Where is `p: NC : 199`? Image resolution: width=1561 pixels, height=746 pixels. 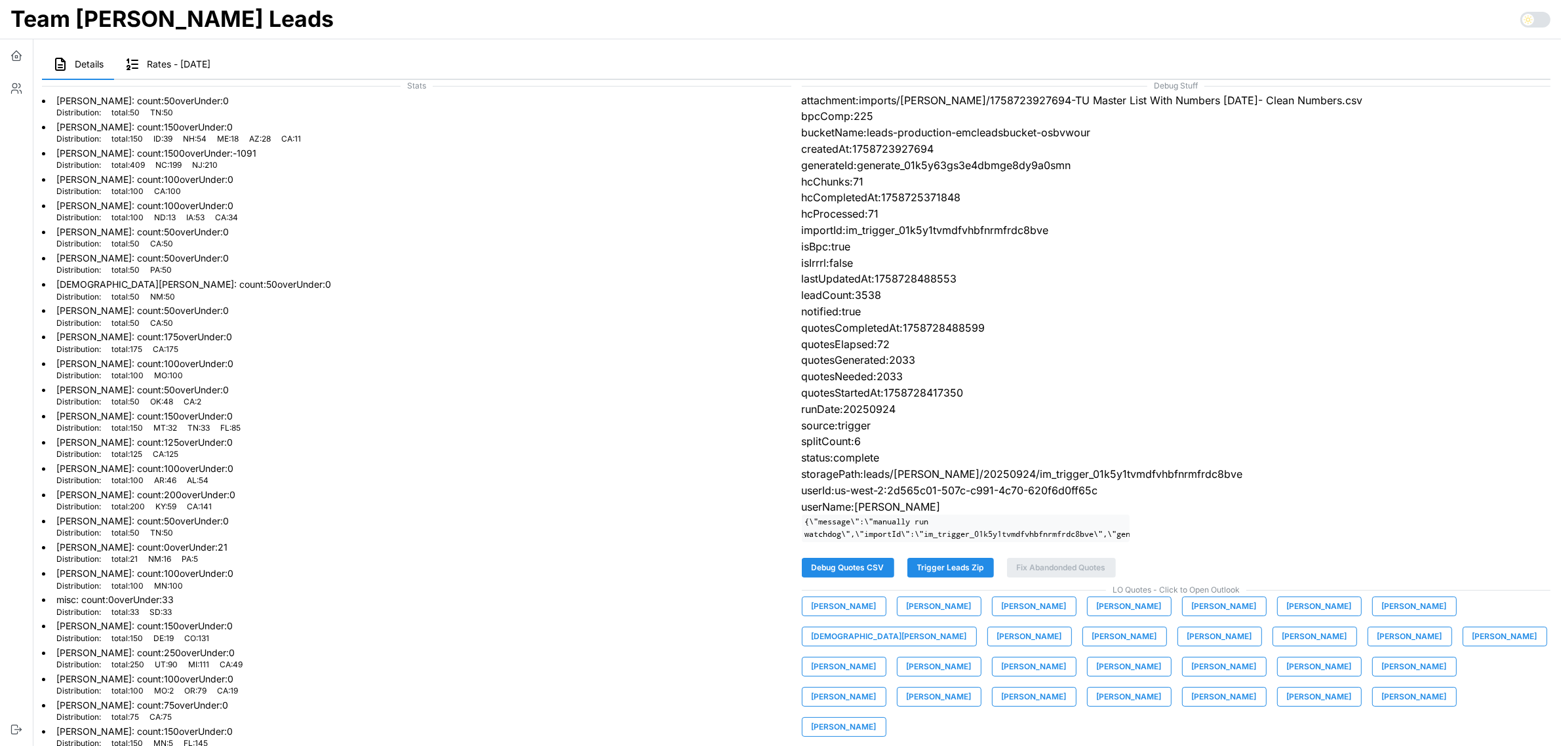 p: NC : 199 is located at coordinates (168, 165).